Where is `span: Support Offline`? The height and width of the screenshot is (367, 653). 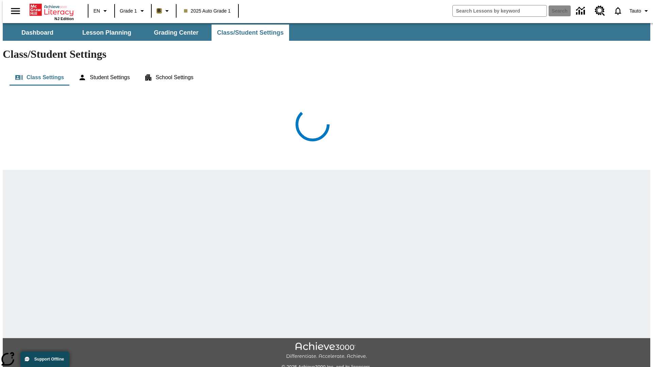 span: Support Offline is located at coordinates (49, 359).